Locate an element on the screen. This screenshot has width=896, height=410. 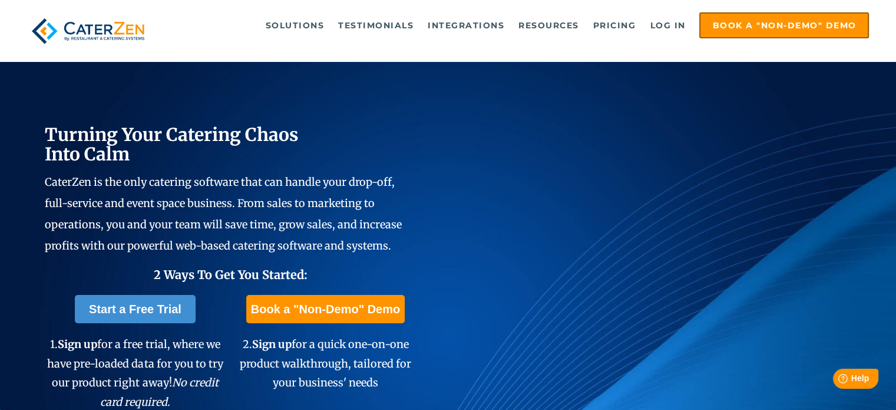
a: Resources is located at coordinates (549, 25).